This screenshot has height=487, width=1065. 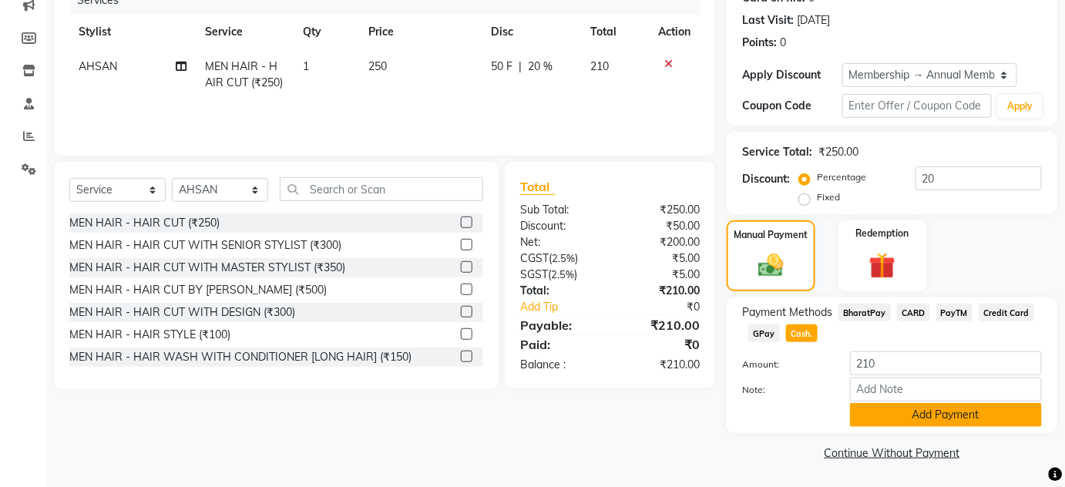 I want to click on span: 1, so click(x=307, y=66).